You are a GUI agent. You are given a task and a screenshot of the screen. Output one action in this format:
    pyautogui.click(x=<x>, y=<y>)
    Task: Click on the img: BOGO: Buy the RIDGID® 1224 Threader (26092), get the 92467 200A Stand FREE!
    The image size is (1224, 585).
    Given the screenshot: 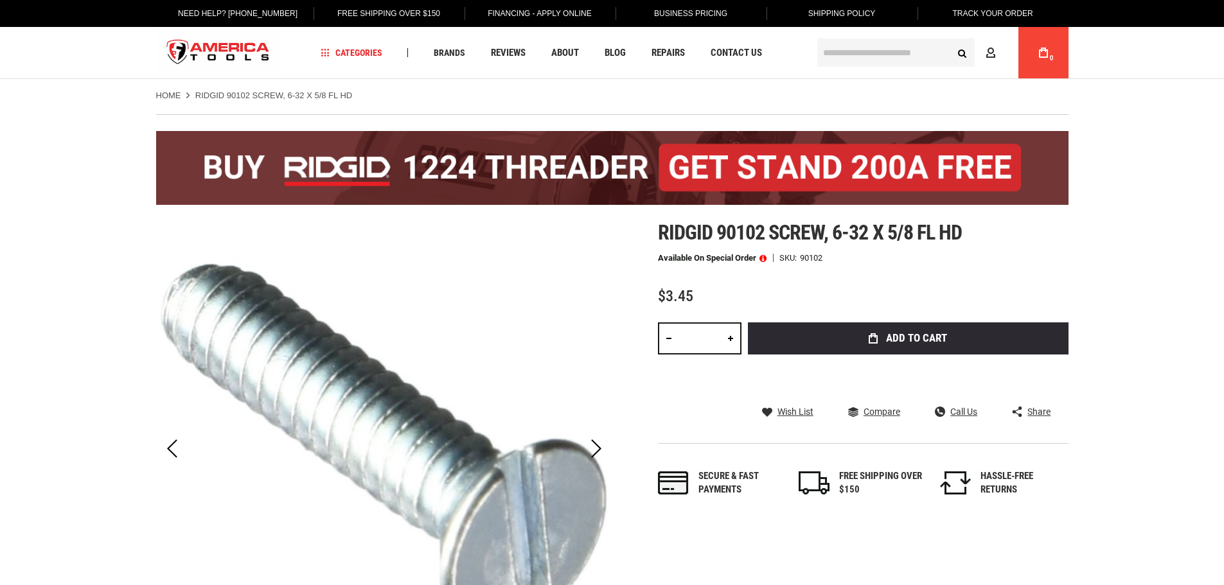 What is the action you would take?
    pyautogui.click(x=612, y=168)
    